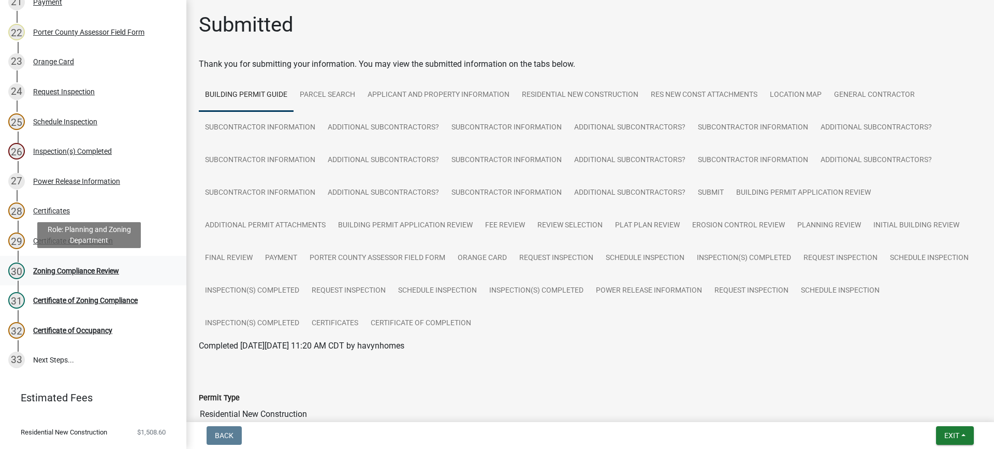 The height and width of the screenshot is (449, 994). What do you see at coordinates (590, 64) in the screenshot?
I see `div: Thank you for submitting your information. You may view the submitted information on the tabs below.` at bounding box center [590, 64].